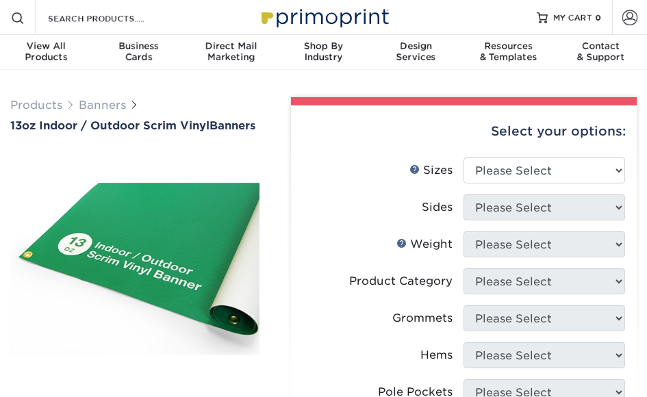  I want to click on span: 13oz Indoor / Outdoor Scrim Vinyl, so click(110, 125).